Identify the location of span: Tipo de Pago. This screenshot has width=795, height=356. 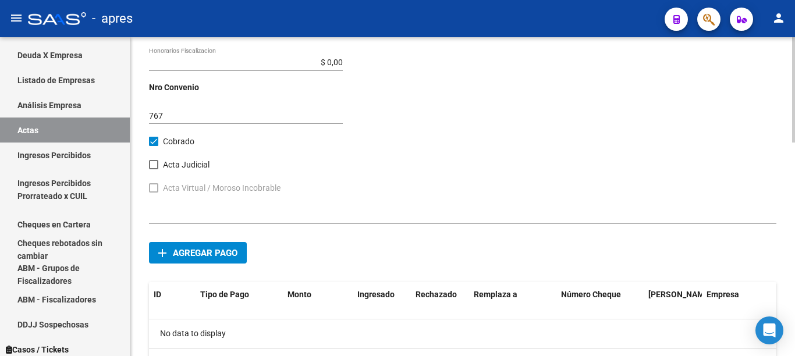
(225, 294).